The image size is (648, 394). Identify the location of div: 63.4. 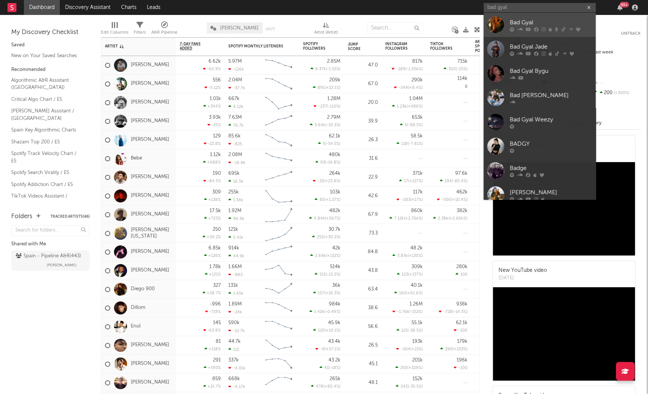
(363, 290).